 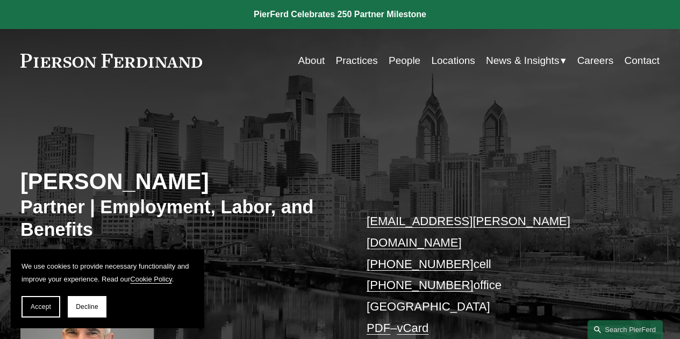 What do you see at coordinates (107, 272) in the screenshot?
I see `p: We use cookies to provide necessary functionality and improve your experience. Read our .` at bounding box center [107, 272].